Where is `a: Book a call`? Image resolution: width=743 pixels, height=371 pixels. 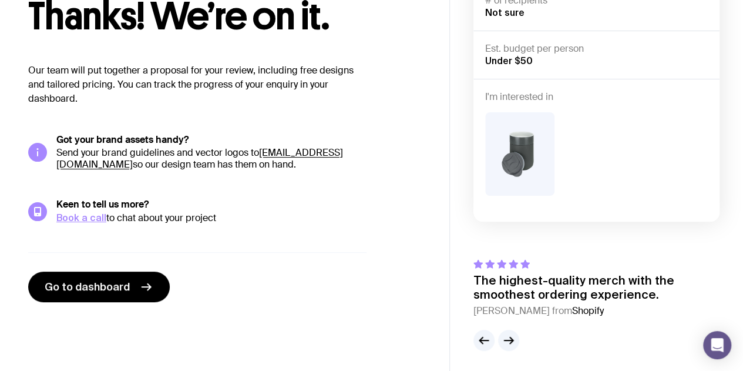 a: Book a call is located at coordinates (81, 217).